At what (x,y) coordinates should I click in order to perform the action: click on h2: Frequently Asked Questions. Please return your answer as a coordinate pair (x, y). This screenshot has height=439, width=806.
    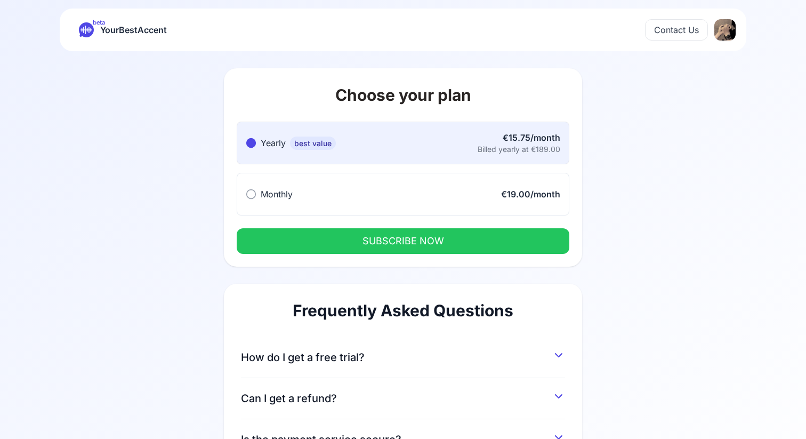
    Looking at the image, I should click on (403, 310).